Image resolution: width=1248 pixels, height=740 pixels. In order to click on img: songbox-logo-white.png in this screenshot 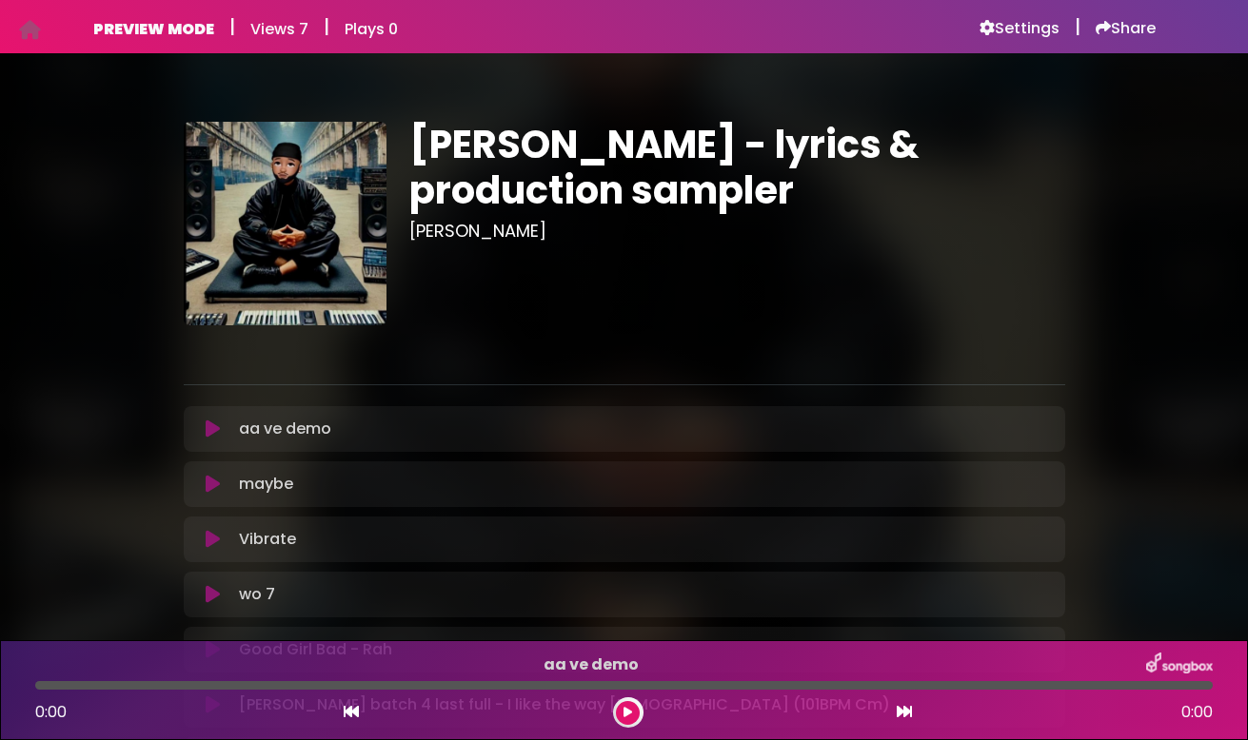, I will do `click(1179, 665)`.